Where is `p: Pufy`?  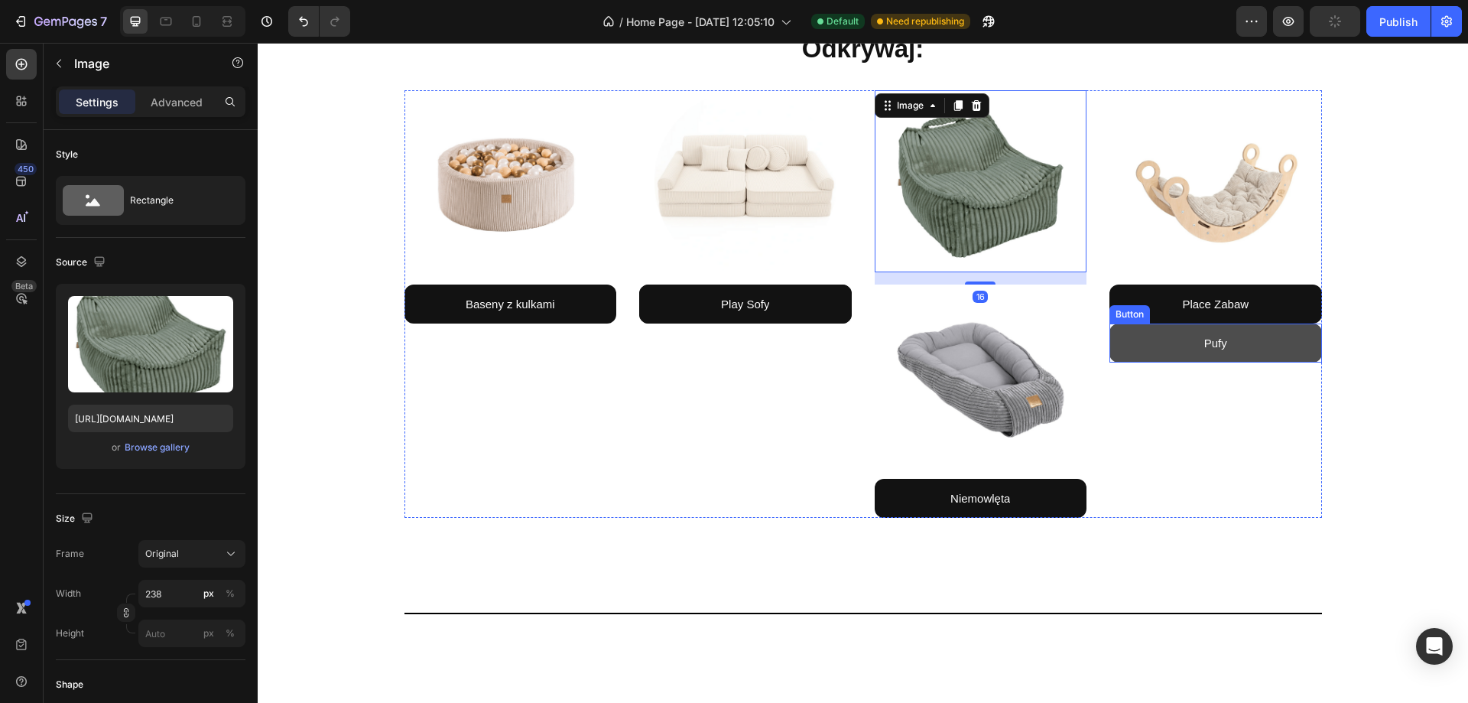
p: Pufy is located at coordinates (958, 300).